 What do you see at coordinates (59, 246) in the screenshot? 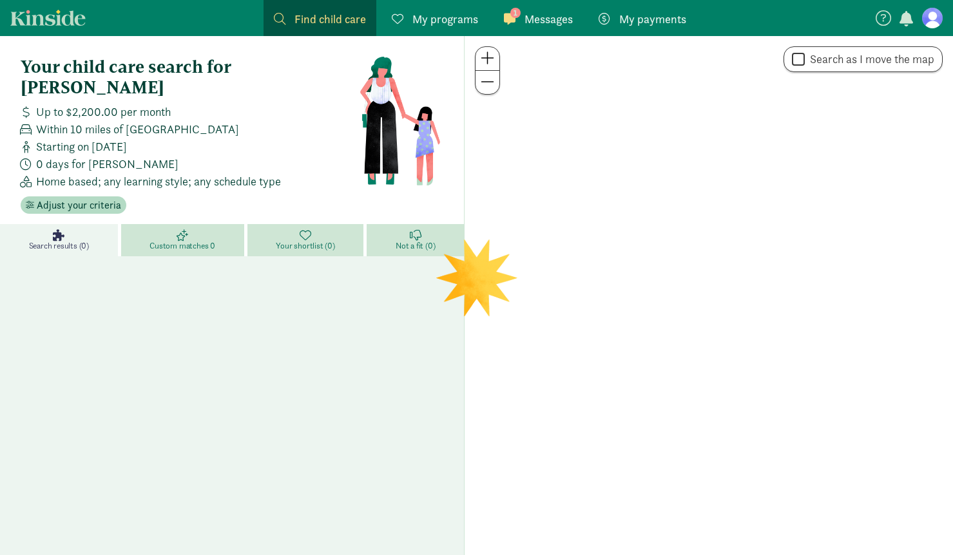
I see `span: Search results (0)` at bounding box center [59, 246].